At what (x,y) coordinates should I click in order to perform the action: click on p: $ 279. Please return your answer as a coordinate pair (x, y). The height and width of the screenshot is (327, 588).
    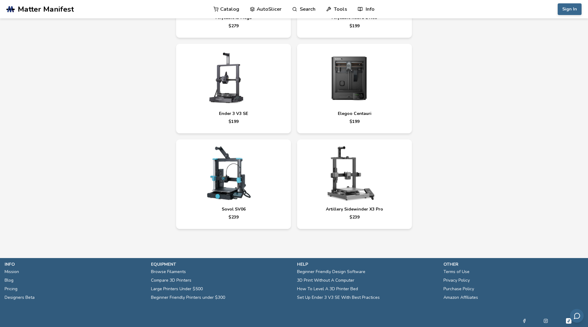
    Looking at the image, I should click on (233, 26).